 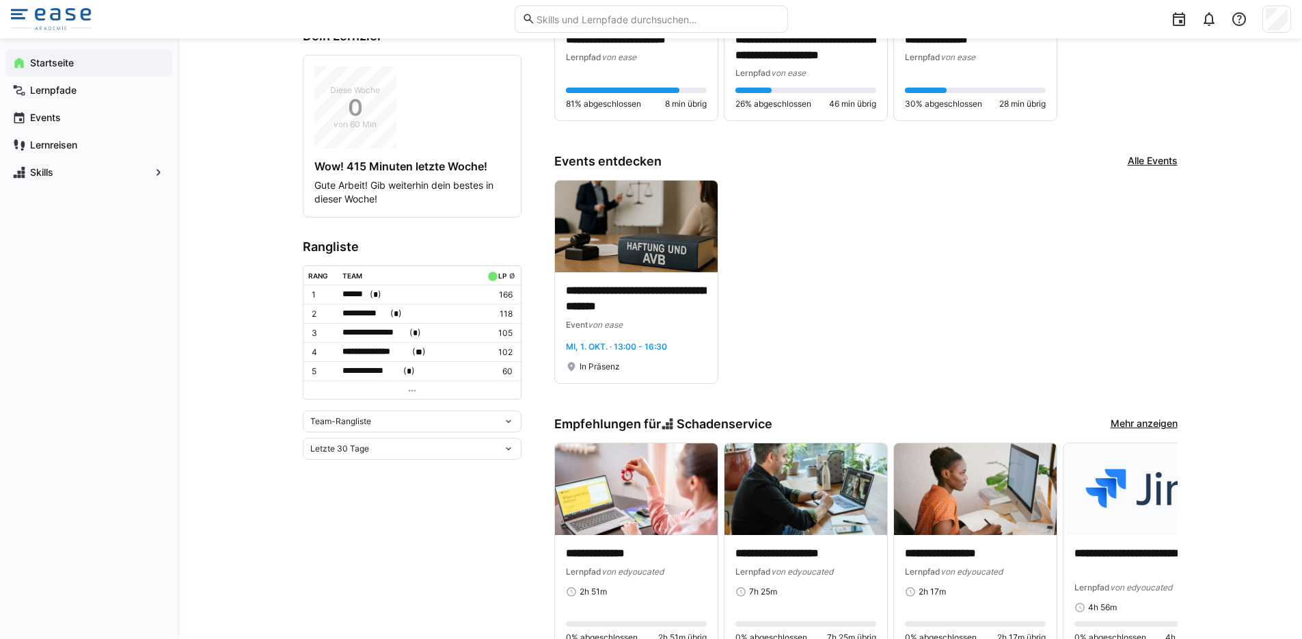 I want to click on h4: Wow! 415 Minuten letzte Woche!, so click(x=412, y=166).